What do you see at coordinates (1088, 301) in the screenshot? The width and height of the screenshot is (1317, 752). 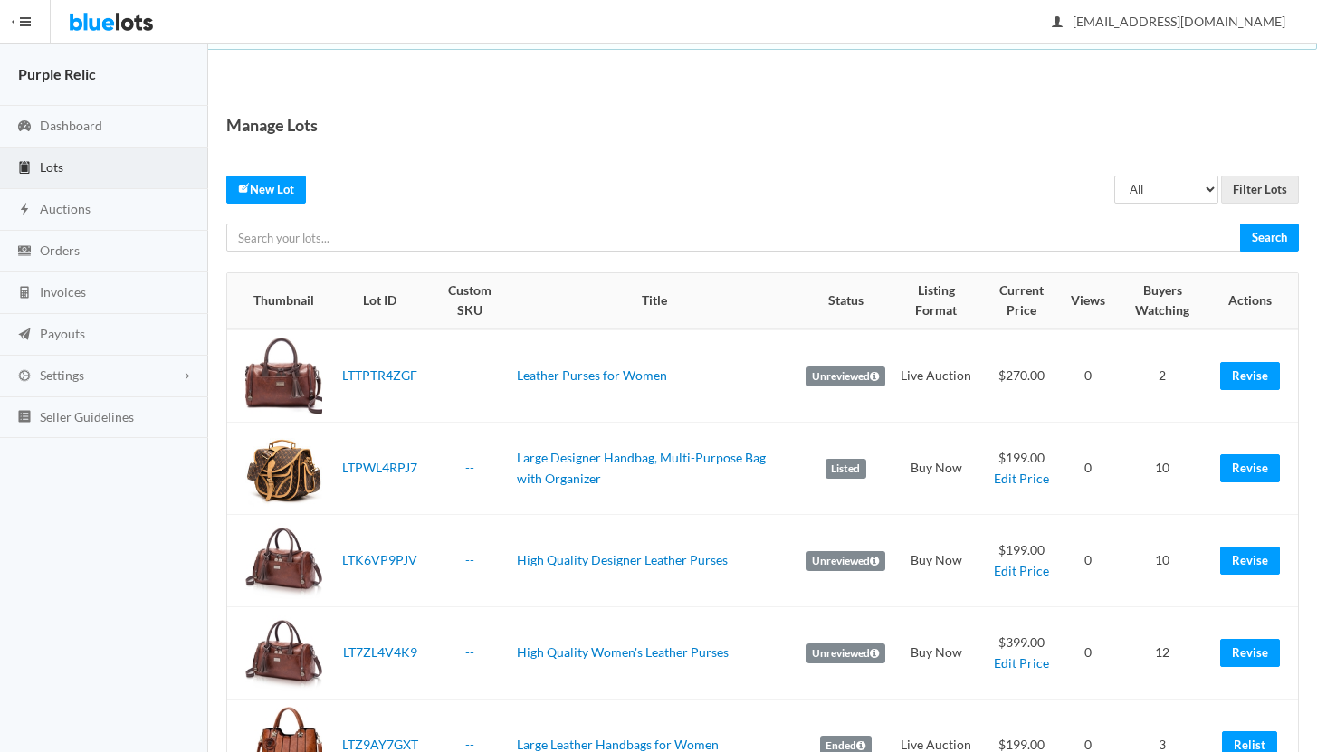 I see `th: Views` at bounding box center [1088, 301].